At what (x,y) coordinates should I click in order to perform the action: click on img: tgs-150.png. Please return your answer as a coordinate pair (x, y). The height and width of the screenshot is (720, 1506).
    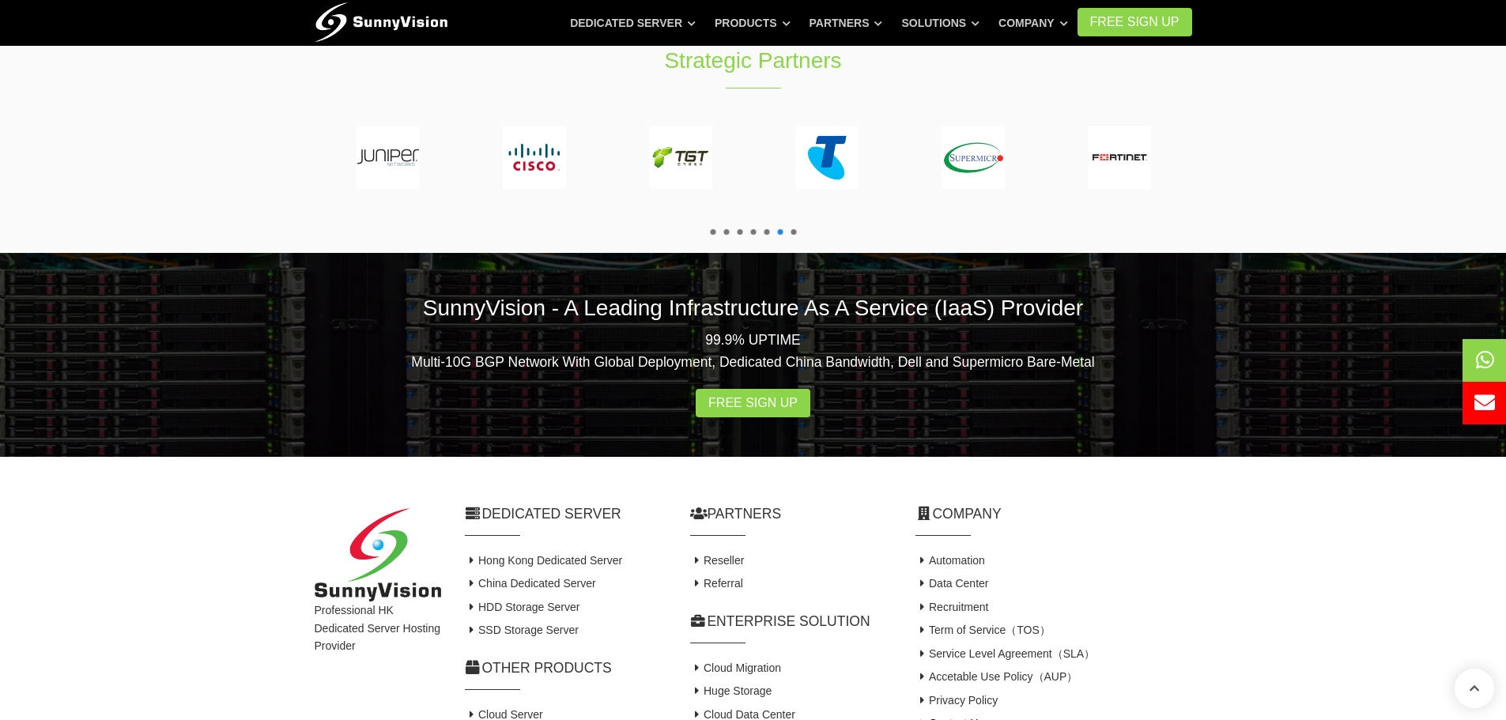
    Looking at the image, I should click on (681, 157).